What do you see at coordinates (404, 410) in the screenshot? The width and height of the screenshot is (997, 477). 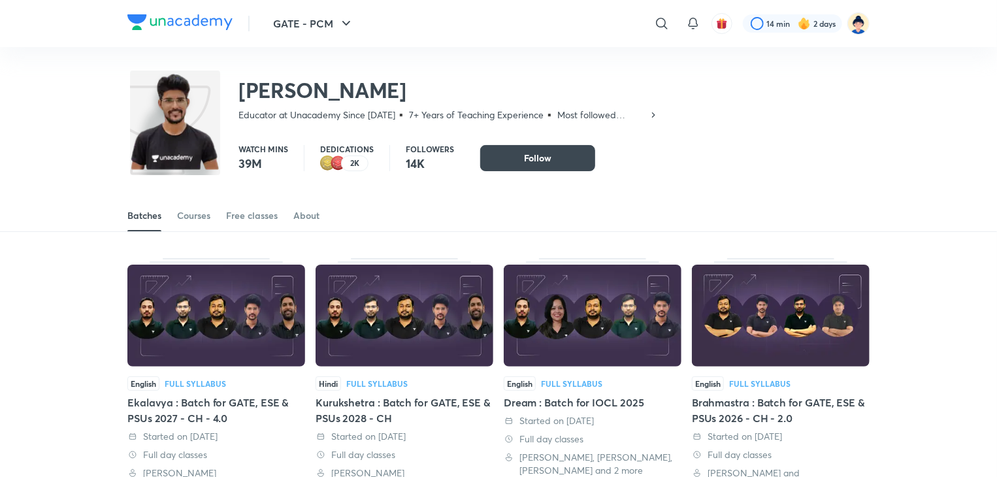 I see `div: Kurukshetra : Batch for GATE, ESE & PSUs 2028 - CH` at bounding box center [404, 410].